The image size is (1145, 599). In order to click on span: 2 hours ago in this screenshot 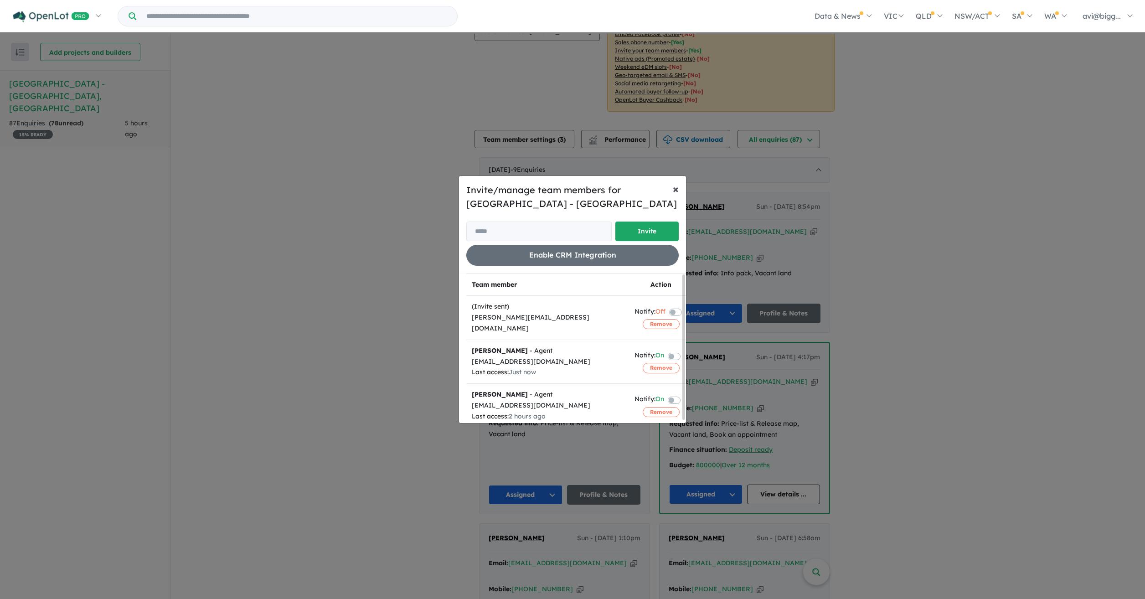, I will do `click(527, 416)`.